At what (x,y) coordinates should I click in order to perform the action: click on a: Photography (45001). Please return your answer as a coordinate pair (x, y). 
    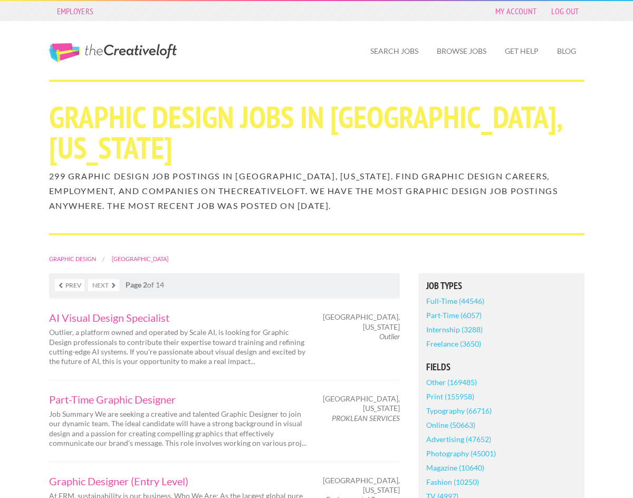
    Looking at the image, I should click on (461, 453).